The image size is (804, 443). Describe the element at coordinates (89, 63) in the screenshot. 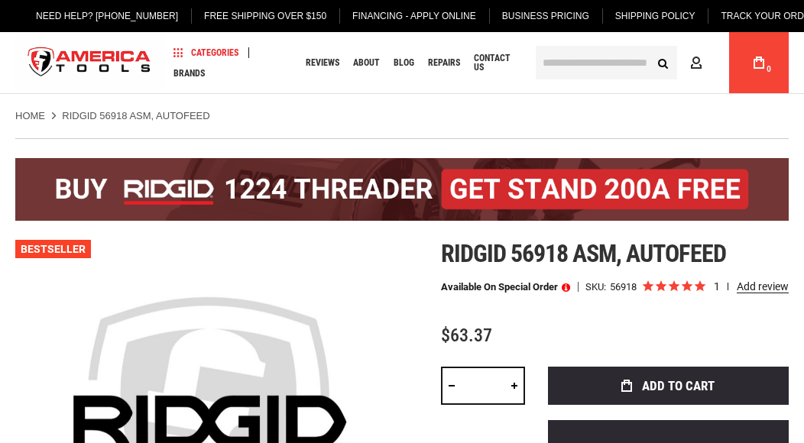

I see `img: America Tools` at that location.